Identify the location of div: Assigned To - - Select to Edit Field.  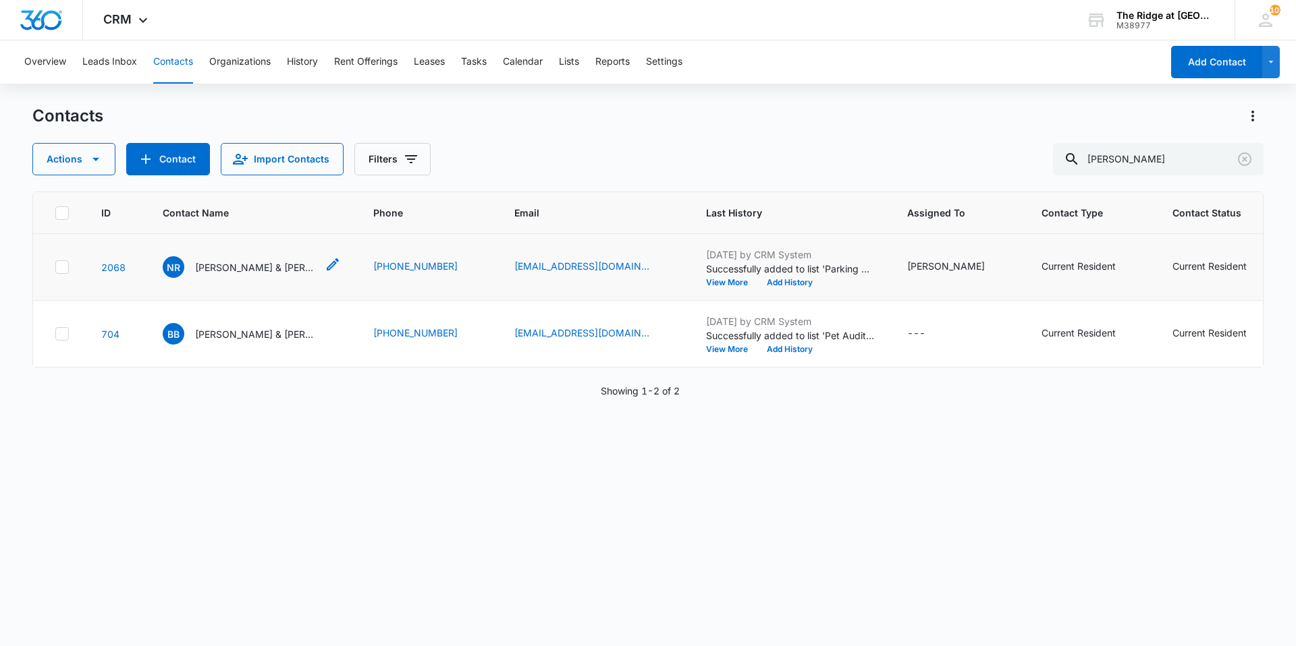
(928, 334).